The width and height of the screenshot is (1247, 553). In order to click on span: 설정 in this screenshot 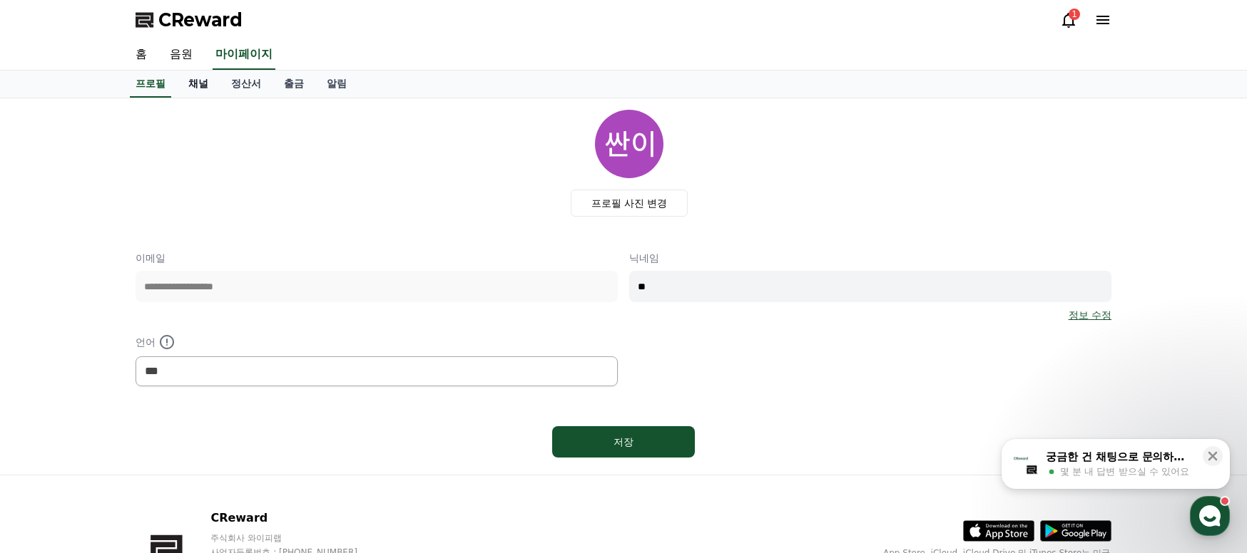, I will do `click(229, 462)`.